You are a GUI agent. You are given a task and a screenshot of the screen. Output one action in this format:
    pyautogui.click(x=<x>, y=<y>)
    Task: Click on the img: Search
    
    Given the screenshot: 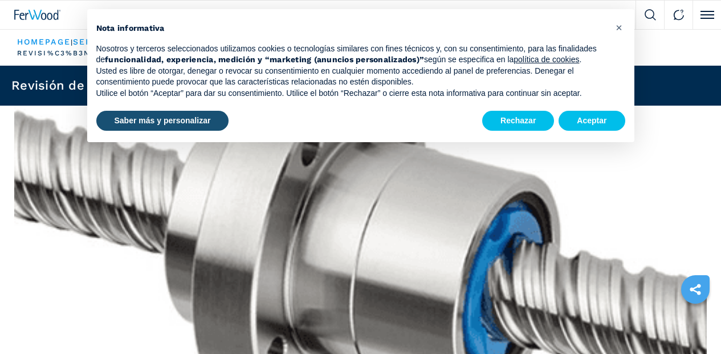 What is the action you would take?
    pyautogui.click(x=651, y=15)
    